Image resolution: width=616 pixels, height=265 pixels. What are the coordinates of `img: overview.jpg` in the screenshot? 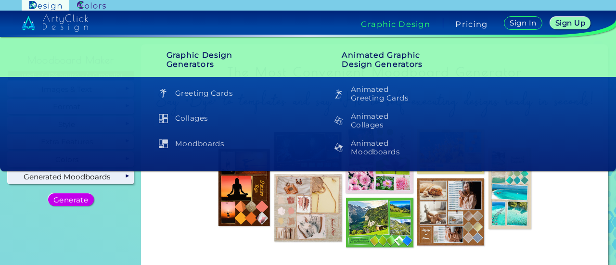 It's located at (375, 187).